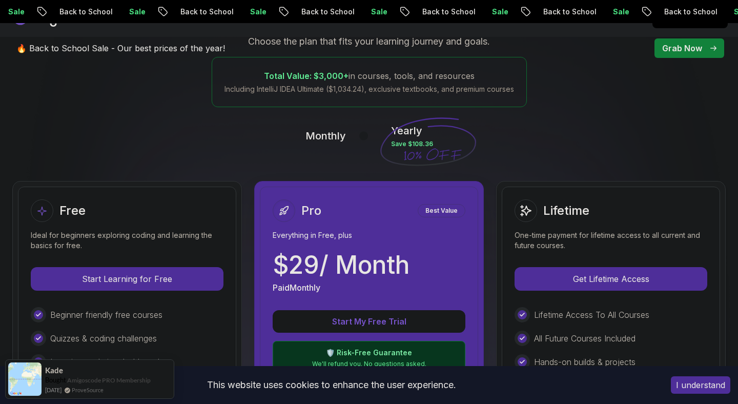 Image resolution: width=738 pixels, height=404 pixels. I want to click on p: Including IntelliJ IDEA Ultimate ($1,034.24), exclusive textbooks, and premium courses, so click(369, 89).